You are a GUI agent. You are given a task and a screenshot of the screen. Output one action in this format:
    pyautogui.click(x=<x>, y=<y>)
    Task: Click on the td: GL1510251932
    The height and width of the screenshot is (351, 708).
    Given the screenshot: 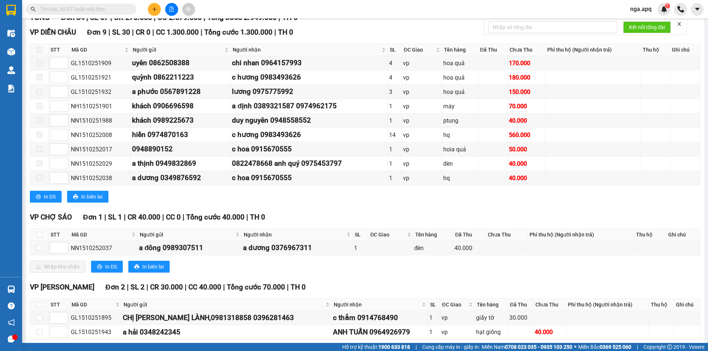 What is the action you would take?
    pyautogui.click(x=100, y=92)
    